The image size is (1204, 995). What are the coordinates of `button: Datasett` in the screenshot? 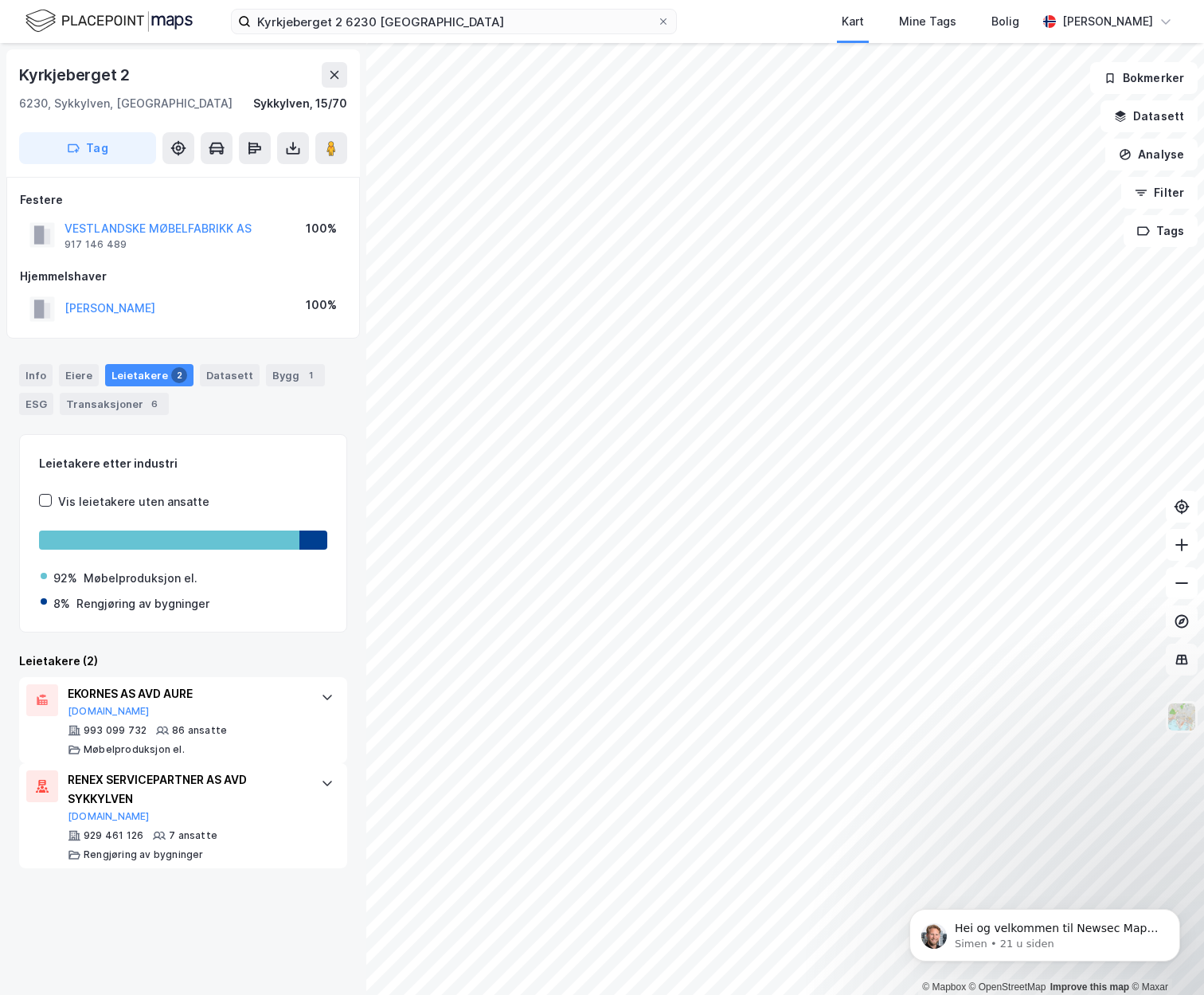 It's located at (1150, 117).